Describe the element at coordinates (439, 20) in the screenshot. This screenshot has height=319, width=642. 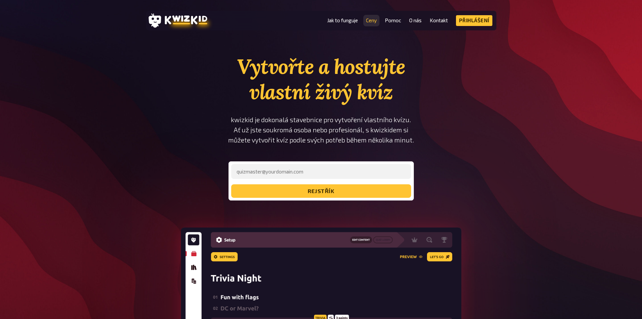
I see `a: Kontakt` at that location.